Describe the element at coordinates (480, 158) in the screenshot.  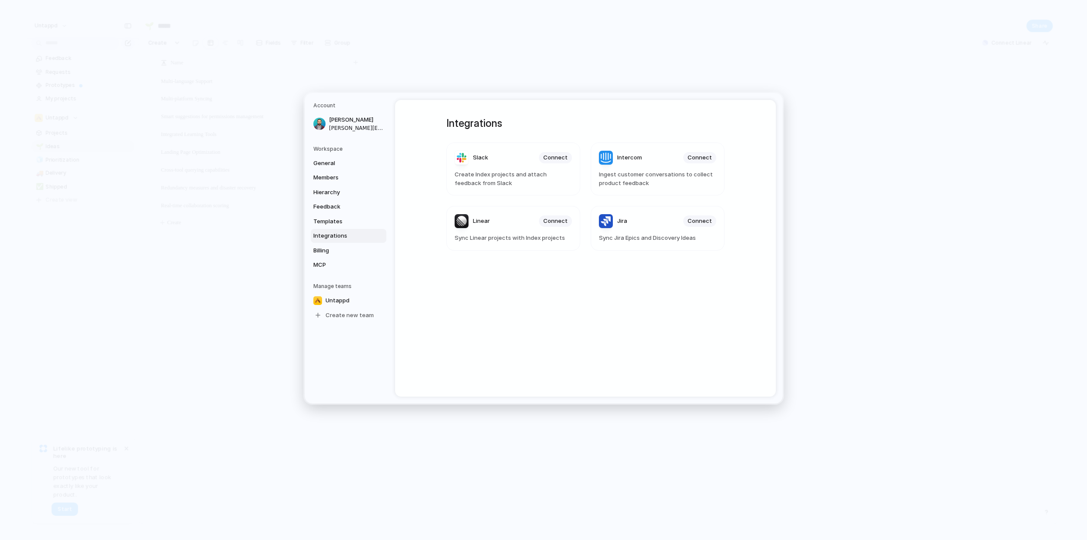
I see `span: Slack` at that location.